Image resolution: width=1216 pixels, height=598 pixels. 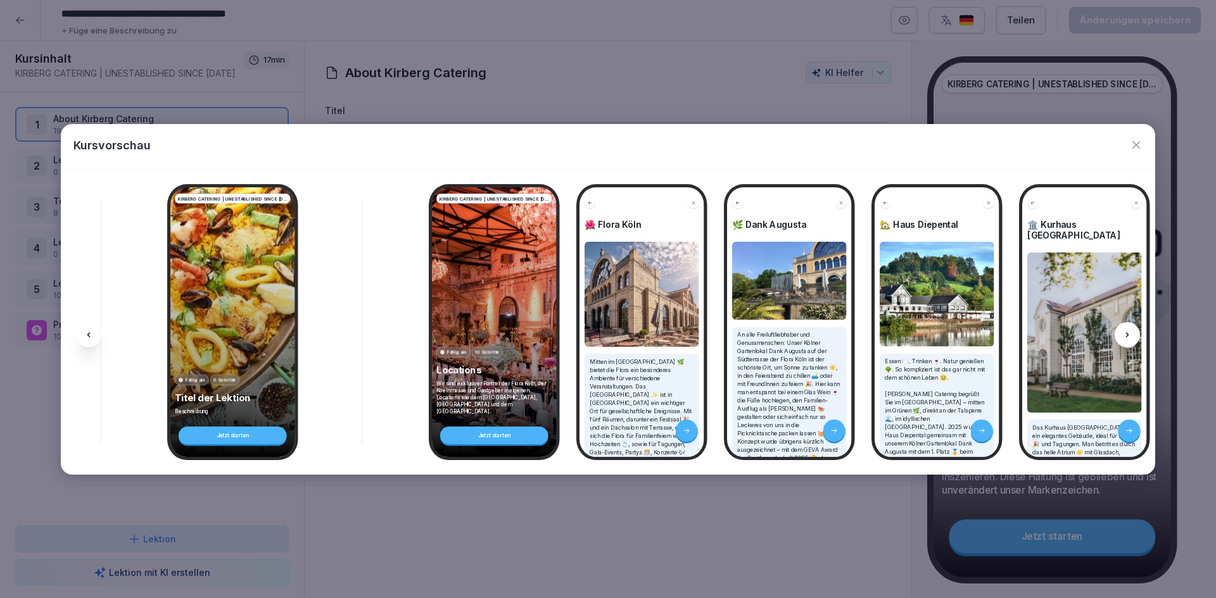 What do you see at coordinates (789, 405) in the screenshot?
I see `p: An alle Freiluftliebhaber und Genussmenschen: Unser Kölner Gartenlokal Dank Augusta auf der Südte...` at bounding box center [789, 405].